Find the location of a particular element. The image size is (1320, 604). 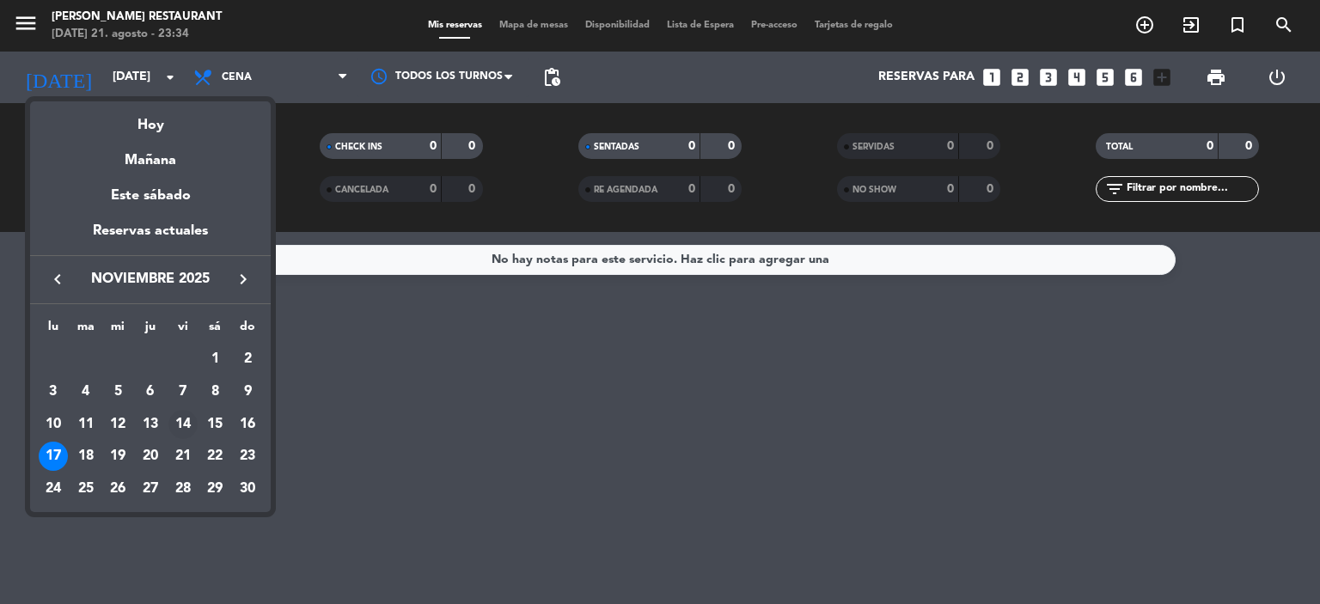

td: 7 de noviembre de 2025 is located at coordinates (183, 392).